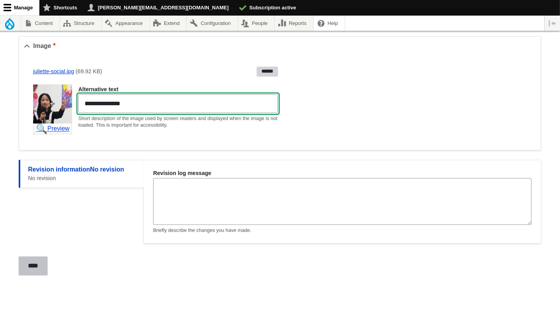  I want to click on label: Revision log message, so click(182, 173).